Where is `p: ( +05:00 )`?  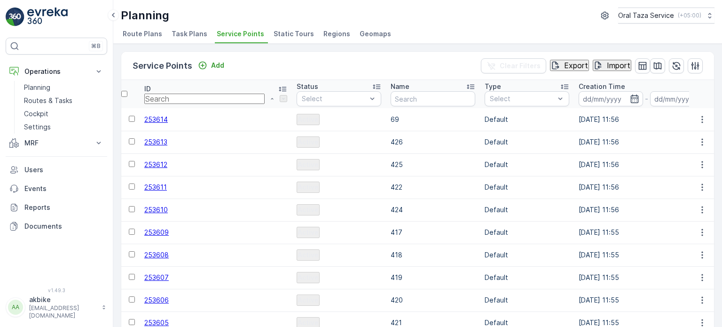
p: ( +05:00 ) is located at coordinates (690, 16).